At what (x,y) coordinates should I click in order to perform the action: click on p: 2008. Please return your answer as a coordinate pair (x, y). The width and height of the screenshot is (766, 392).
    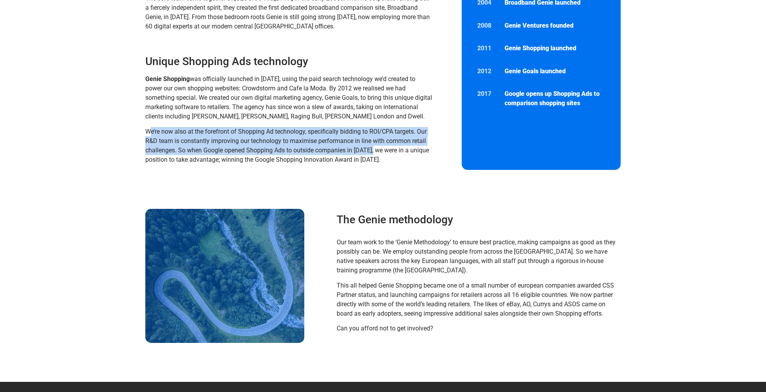
    Looking at the image, I should click on (487, 26).